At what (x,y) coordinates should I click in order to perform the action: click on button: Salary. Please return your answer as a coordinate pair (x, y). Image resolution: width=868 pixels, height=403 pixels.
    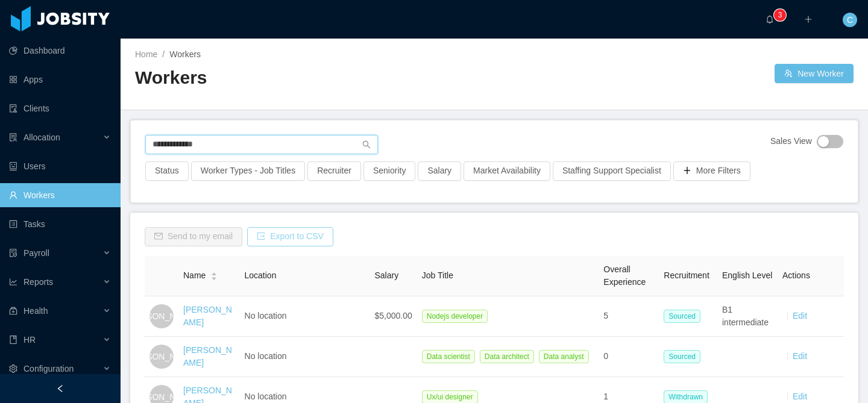
    Looking at the image, I should click on (440, 171).